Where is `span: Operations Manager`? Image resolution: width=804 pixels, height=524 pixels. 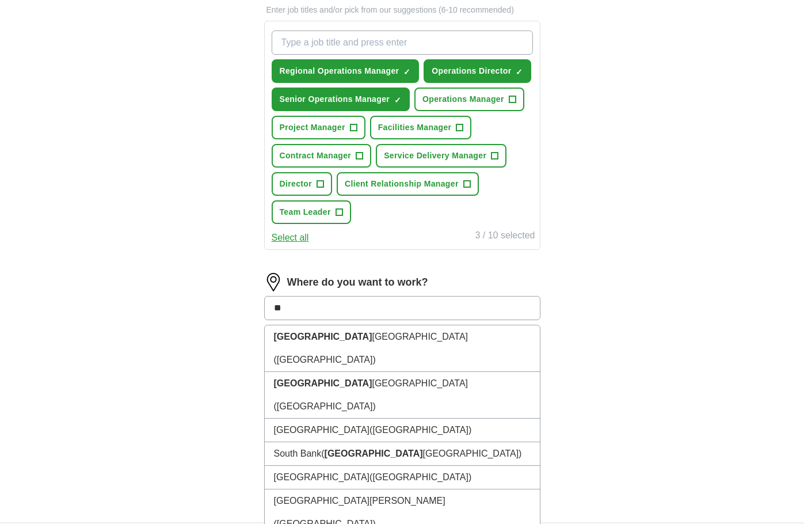
span: Operations Manager is located at coordinates (464, 99).